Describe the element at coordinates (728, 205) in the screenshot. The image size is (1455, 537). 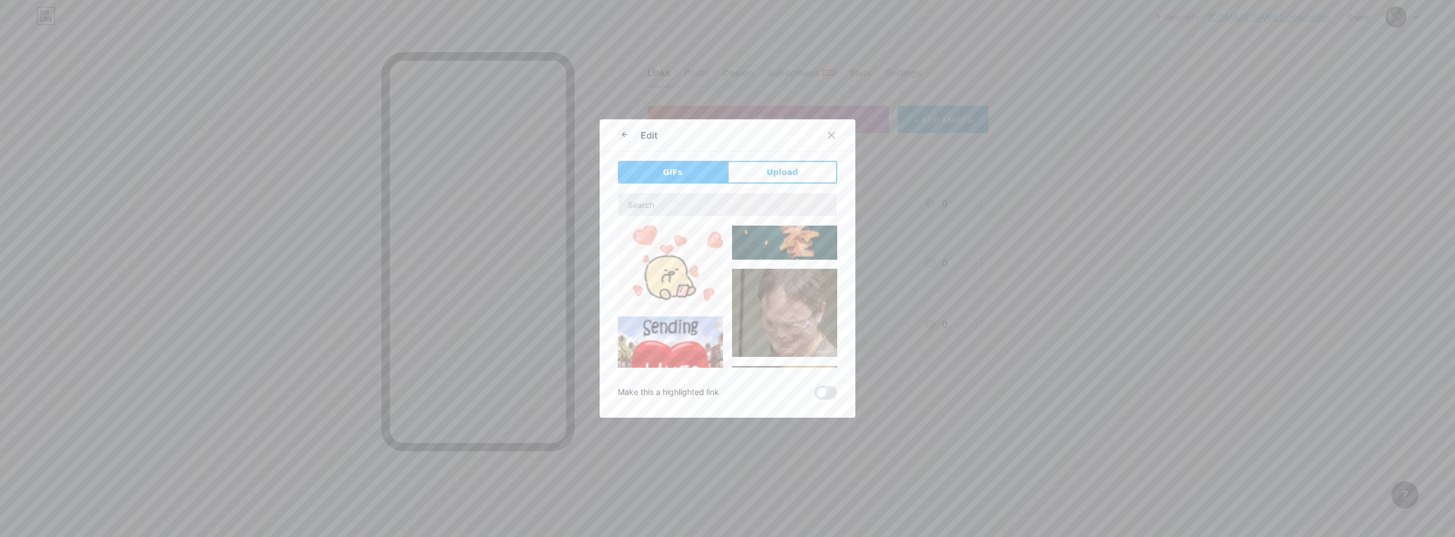
I see `input: Search` at that location.